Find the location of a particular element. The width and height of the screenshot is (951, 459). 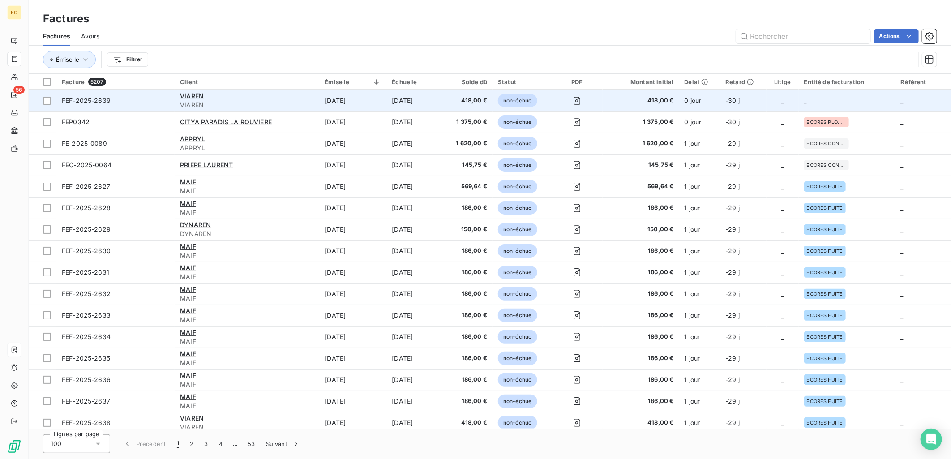

span: FEF-2025-2636 is located at coordinates (86, 380).